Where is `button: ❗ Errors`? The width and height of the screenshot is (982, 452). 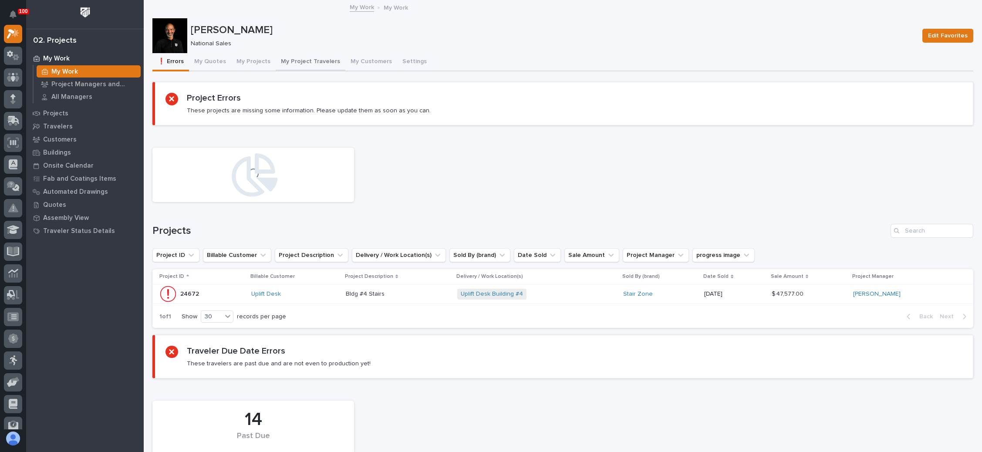
button: ❗ Errors is located at coordinates (171, 62).